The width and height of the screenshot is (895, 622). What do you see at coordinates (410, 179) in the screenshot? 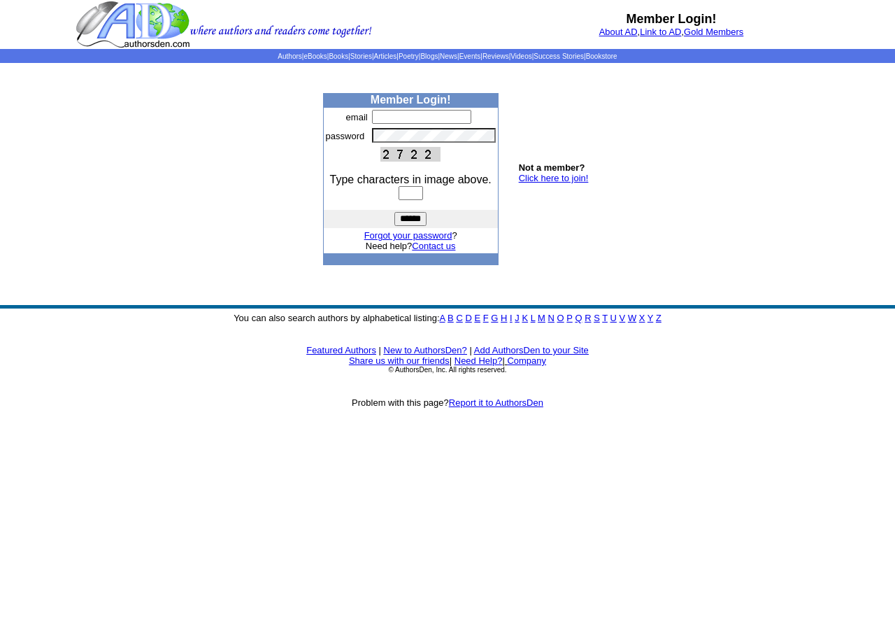
I see `font: Type characters in image above.` at bounding box center [410, 179].